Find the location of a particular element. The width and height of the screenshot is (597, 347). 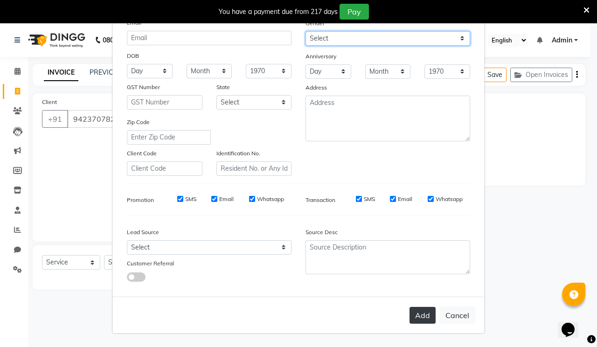

label: Address is located at coordinates (316, 88).